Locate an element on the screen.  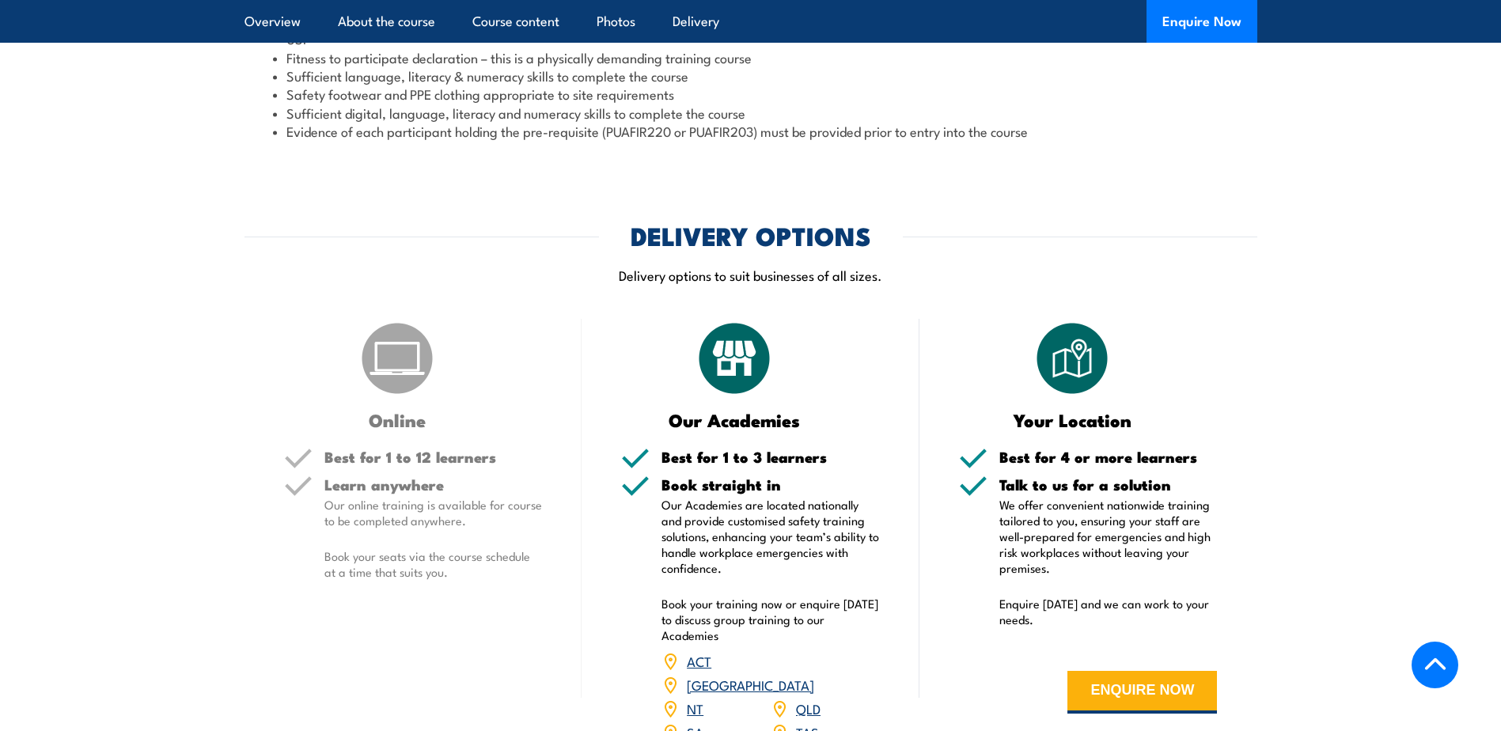
p: Our online training is available for course to be completed anywhere. is located at coordinates (434, 513).